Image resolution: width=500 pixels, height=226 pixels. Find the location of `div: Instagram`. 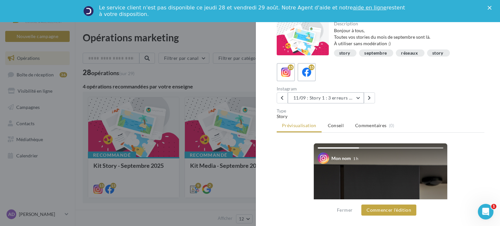

div: Instagram is located at coordinates (327, 89).